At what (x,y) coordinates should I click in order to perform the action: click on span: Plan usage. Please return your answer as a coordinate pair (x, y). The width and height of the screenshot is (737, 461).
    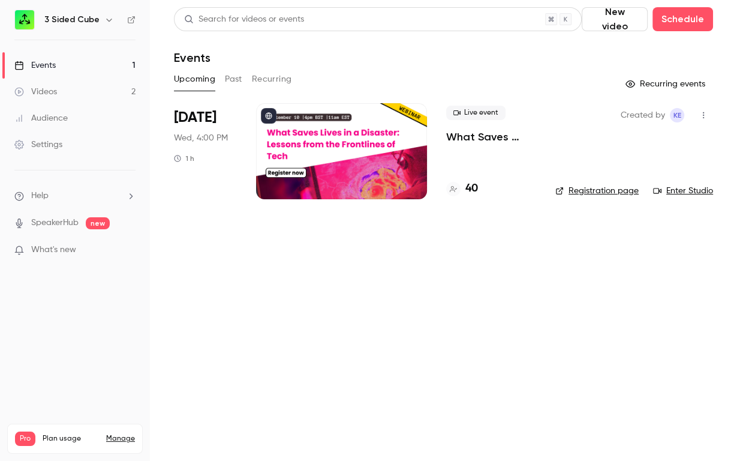
    Looking at the image, I should click on (71, 439).